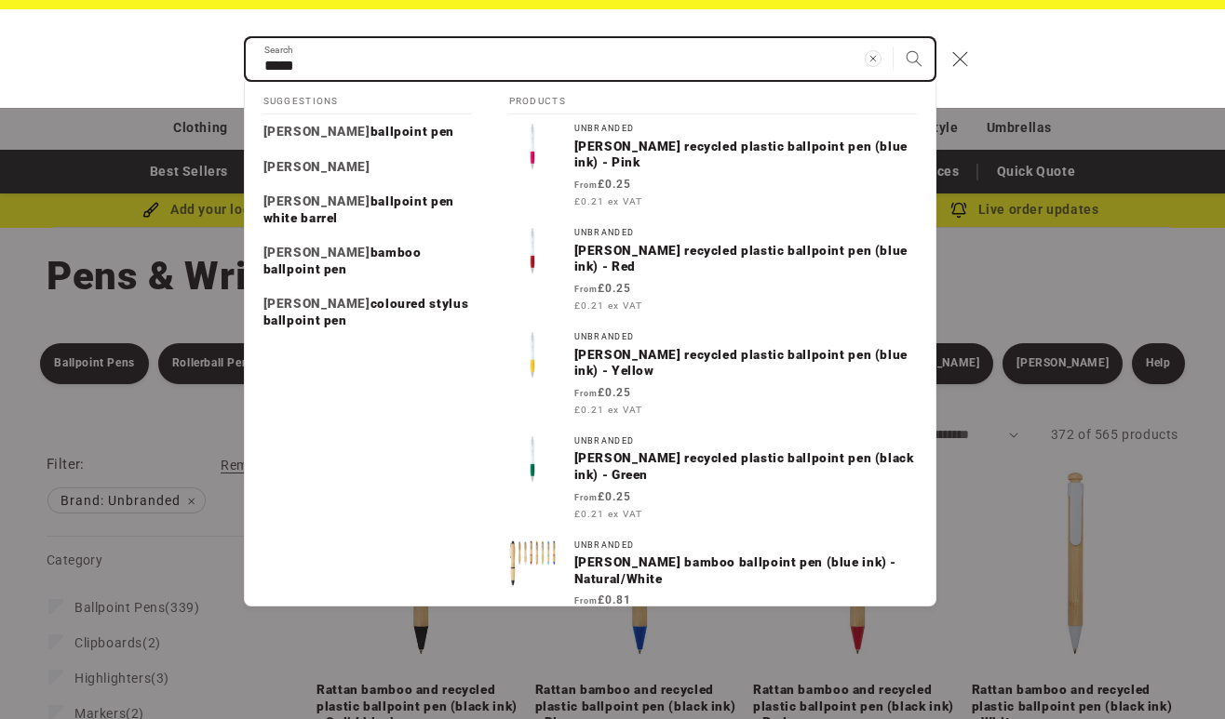 The image size is (1225, 719). What do you see at coordinates (602, 600) in the screenshot?
I see `strong: £0.81` at bounding box center [602, 600].